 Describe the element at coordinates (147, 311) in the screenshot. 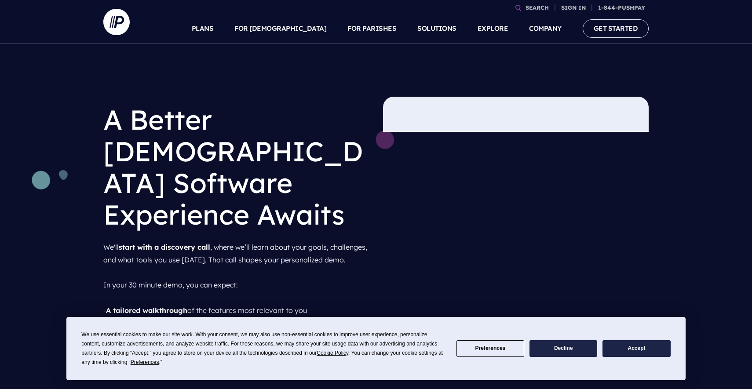

I see `strong: A tailored walkthrough` at that location.